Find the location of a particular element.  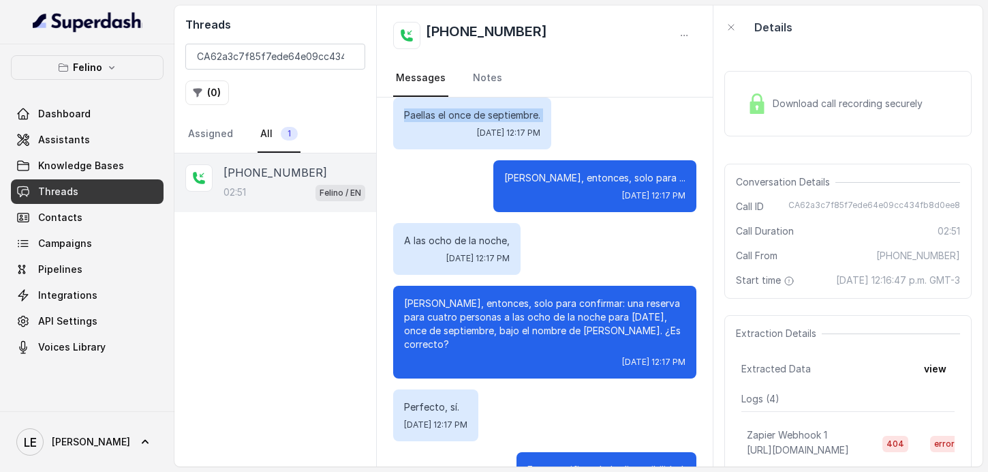

a: Pipelines is located at coordinates (87, 269).